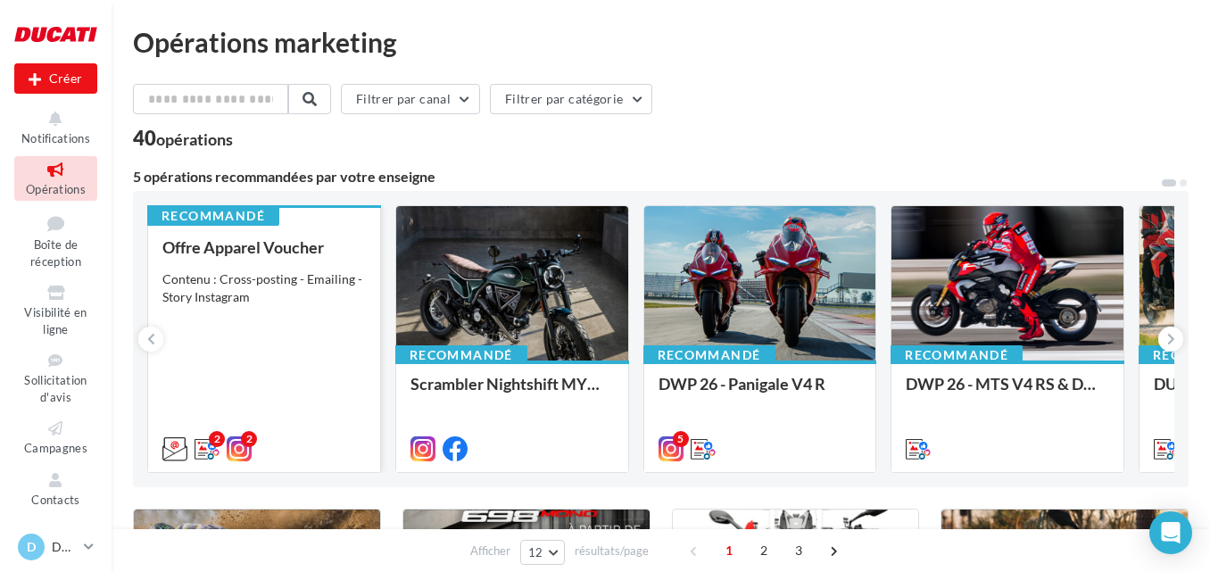  What do you see at coordinates (55, 378) in the screenshot?
I see `a: Sollicitation d'avis` at bounding box center [55, 378].